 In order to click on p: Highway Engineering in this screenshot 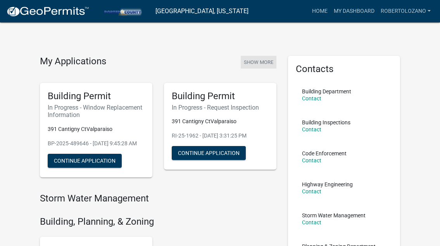, I will do `click(327, 185)`.